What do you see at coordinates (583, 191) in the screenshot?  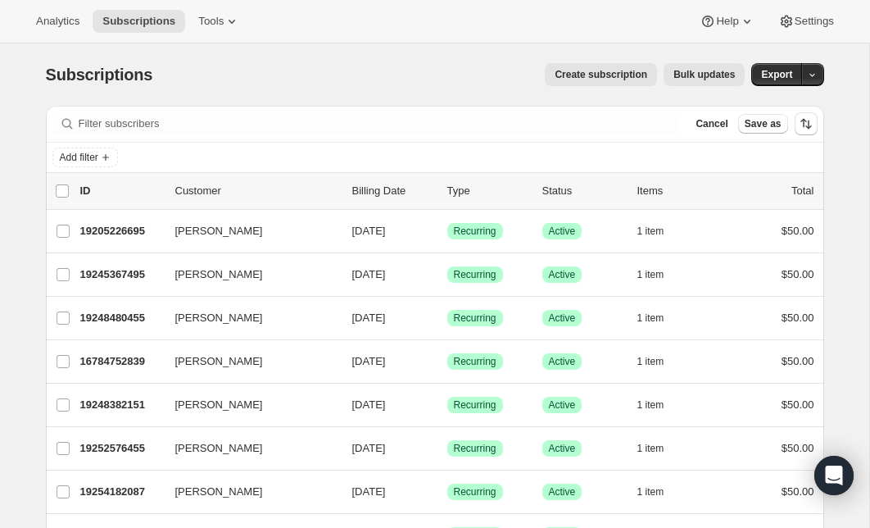 I see `p: Status` at bounding box center [583, 191].